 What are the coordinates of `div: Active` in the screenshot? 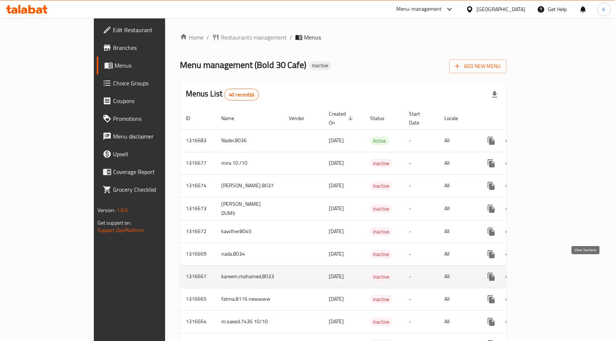 It's located at (380, 141).